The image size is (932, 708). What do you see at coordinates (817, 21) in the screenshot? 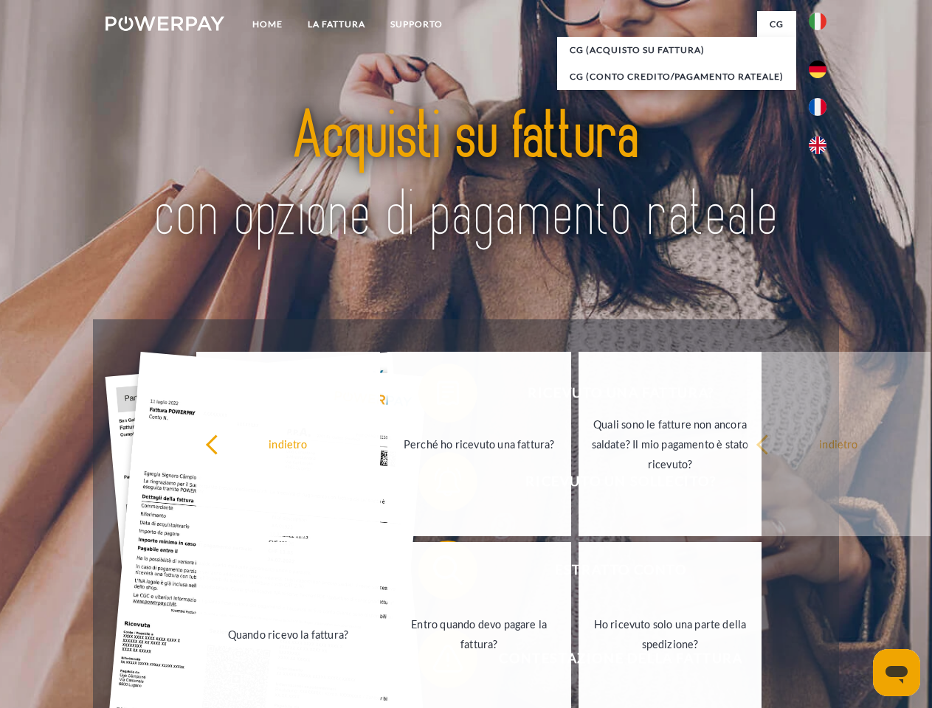
I see `img: it` at bounding box center [817, 21].